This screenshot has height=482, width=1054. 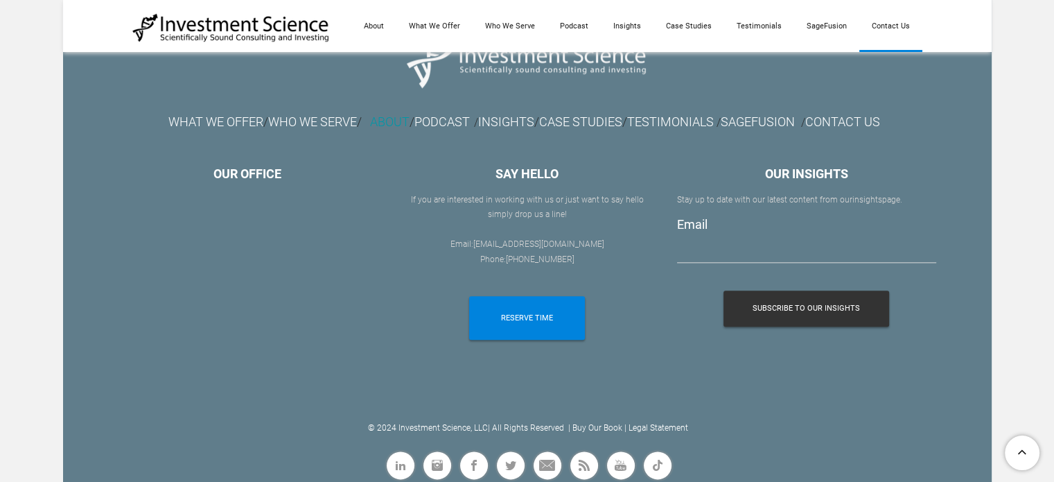 What do you see at coordinates (692, 224) in the screenshot?
I see `label: Email` at bounding box center [692, 224].